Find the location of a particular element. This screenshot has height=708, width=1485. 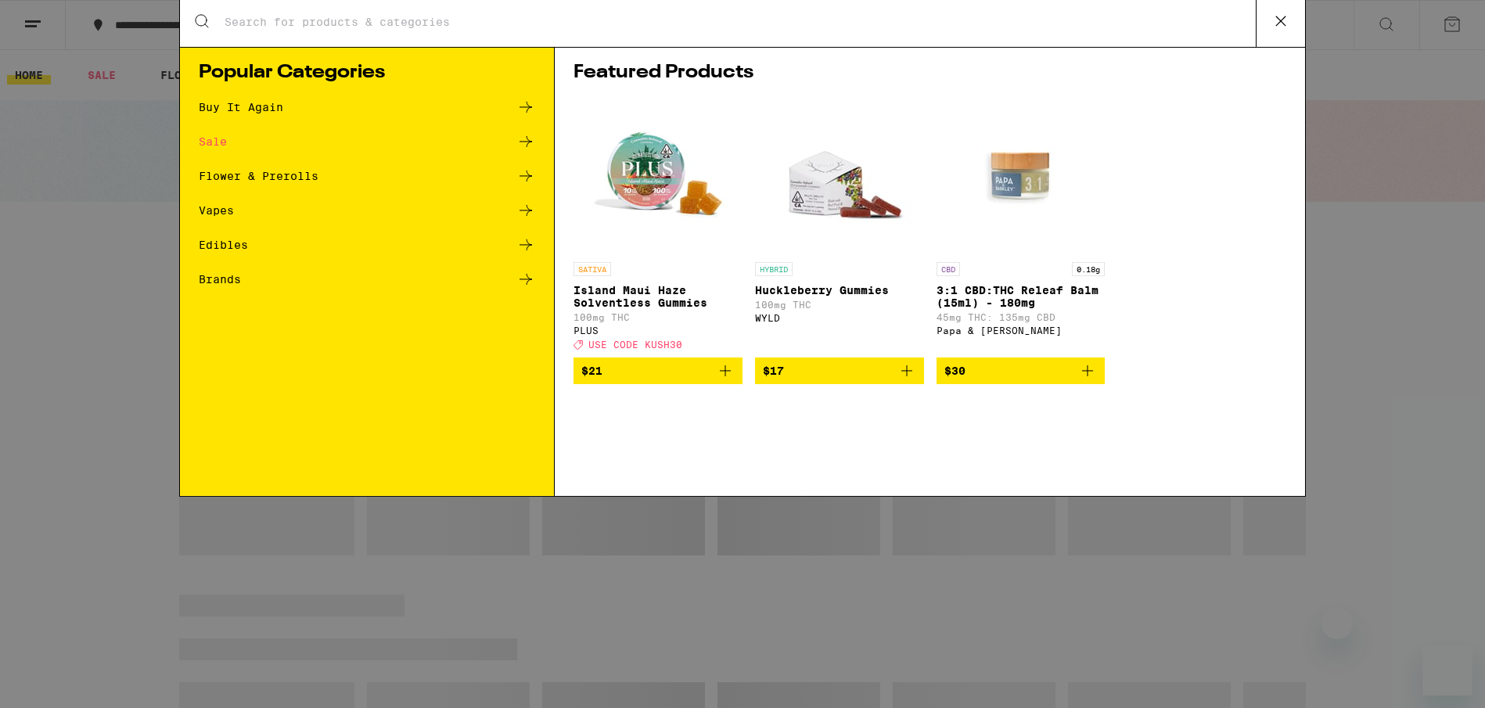

img: PLUS - Island Maui Haze Solventless Gummies is located at coordinates (658, 180).